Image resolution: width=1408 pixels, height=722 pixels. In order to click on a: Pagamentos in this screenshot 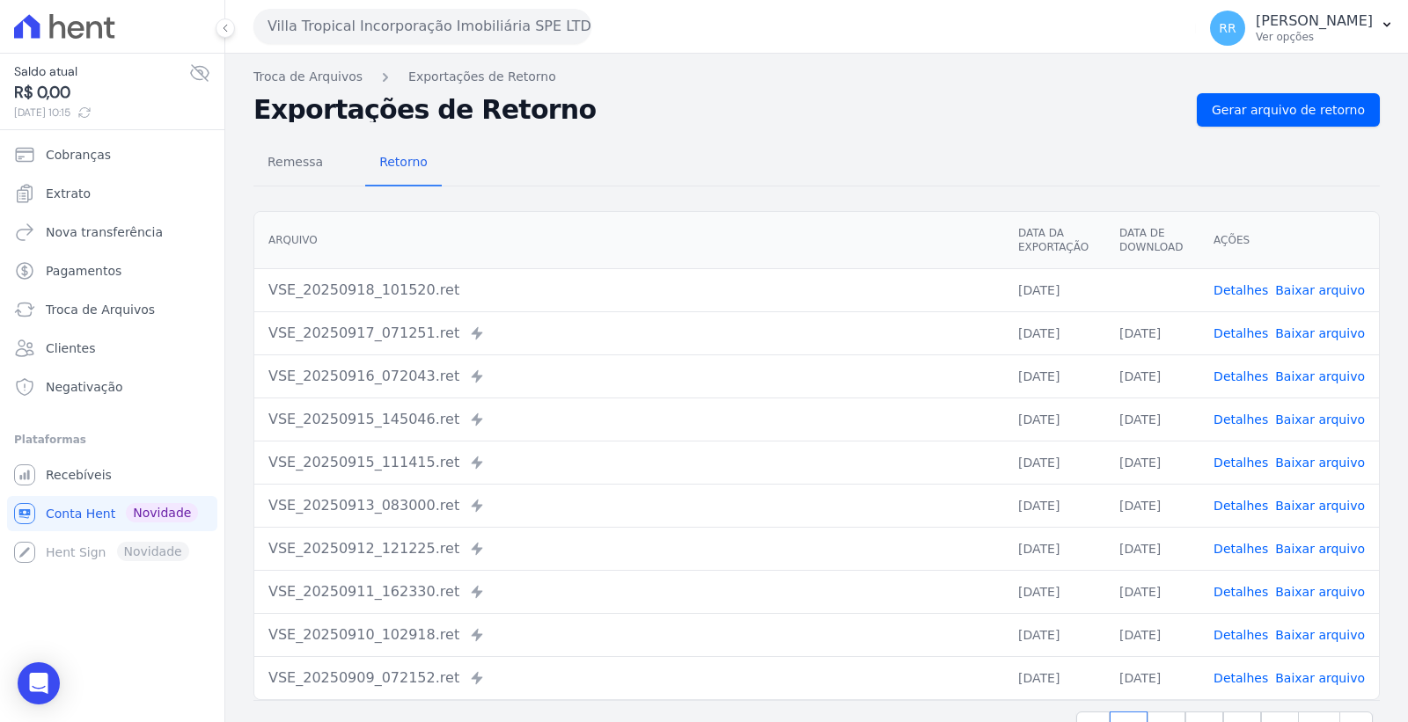, I will do `click(112, 271)`.